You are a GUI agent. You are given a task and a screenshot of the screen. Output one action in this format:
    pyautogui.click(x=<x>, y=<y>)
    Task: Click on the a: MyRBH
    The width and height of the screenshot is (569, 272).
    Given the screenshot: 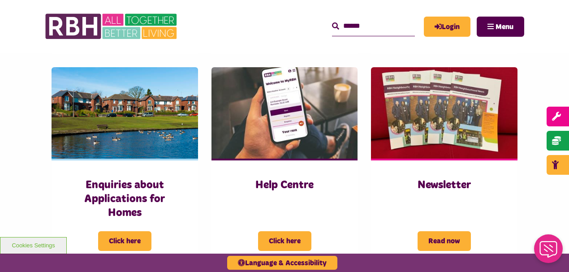 What is the action you would take?
    pyautogui.click(x=448, y=26)
    